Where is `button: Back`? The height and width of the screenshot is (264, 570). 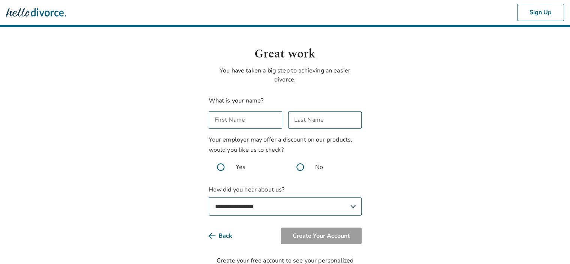 button: Back is located at coordinates (226, 235).